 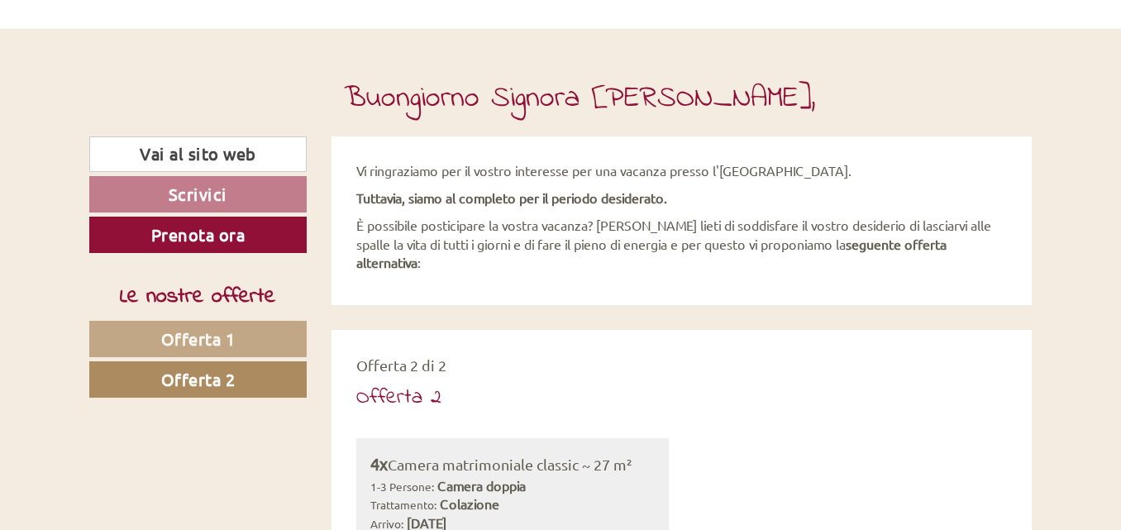 I want to click on small: 21:56, so click(x=136, y=86).